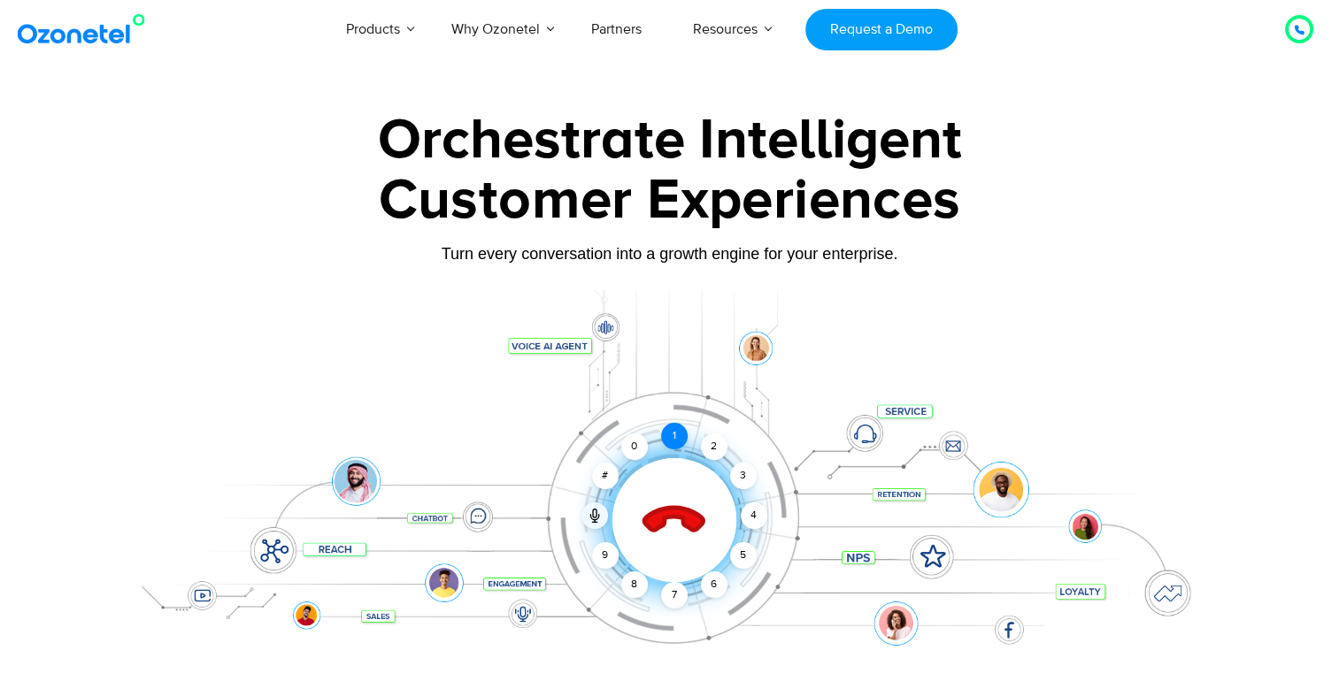 The height and width of the screenshot is (681, 1339). I want to click on div: Orchestrate Intelligent, so click(670, 141).